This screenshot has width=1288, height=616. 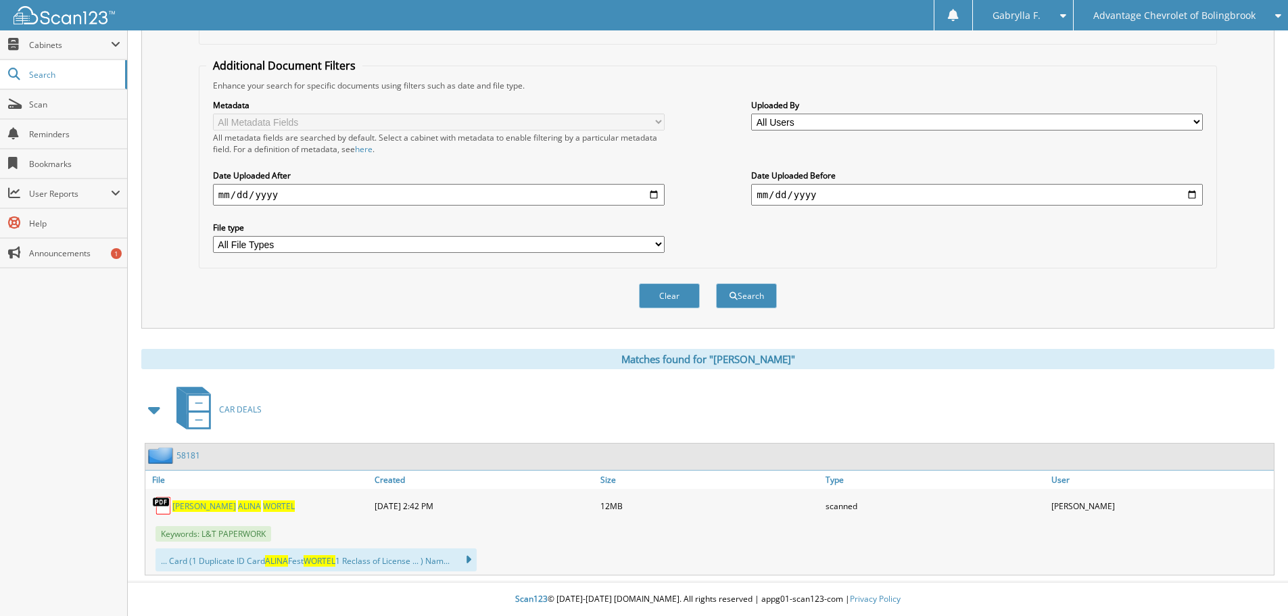 What do you see at coordinates (1161, 479) in the screenshot?
I see `a: User` at bounding box center [1161, 479].